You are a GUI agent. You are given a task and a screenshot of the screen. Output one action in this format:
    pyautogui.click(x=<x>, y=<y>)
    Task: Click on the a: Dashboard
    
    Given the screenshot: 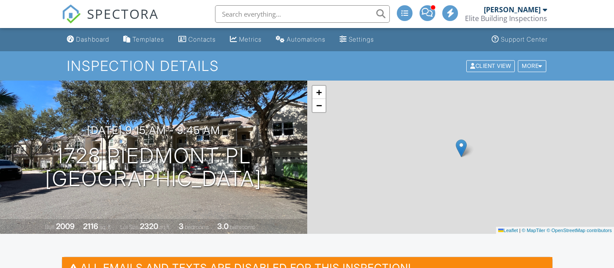 What is the action you would take?
    pyautogui.click(x=88, y=39)
    